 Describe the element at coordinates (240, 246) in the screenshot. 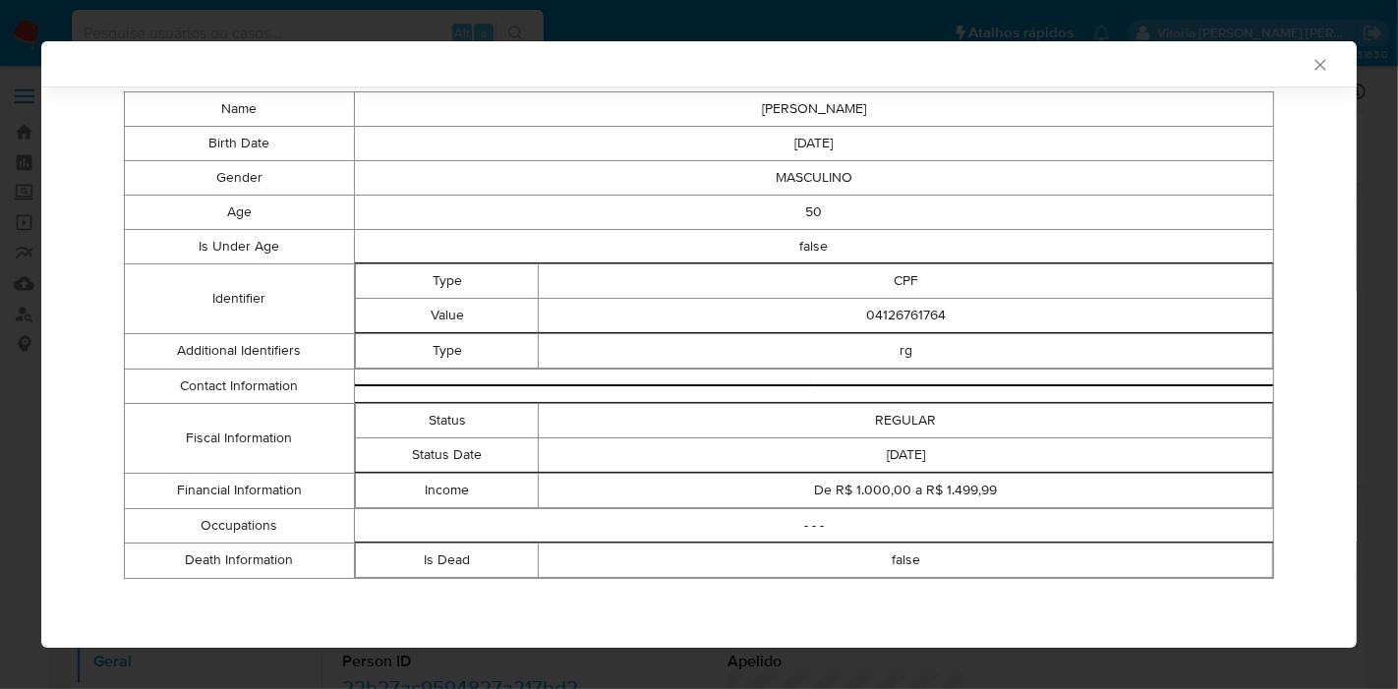

I see `td: Is Under Age` at that location.